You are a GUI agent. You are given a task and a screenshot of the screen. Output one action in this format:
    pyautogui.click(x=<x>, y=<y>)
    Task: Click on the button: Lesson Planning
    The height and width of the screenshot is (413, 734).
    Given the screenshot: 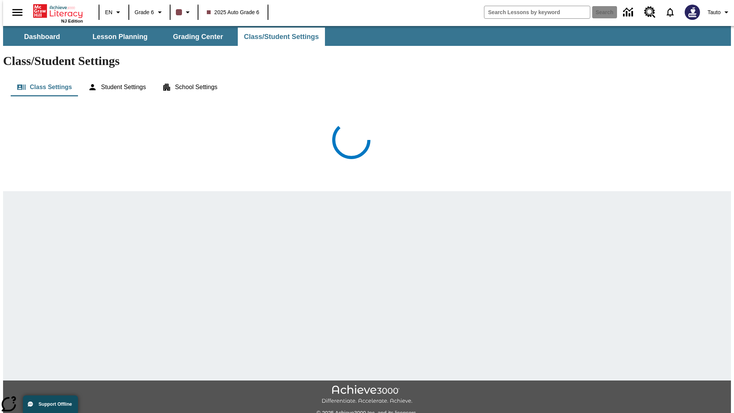 What is the action you would take?
    pyautogui.click(x=120, y=37)
    